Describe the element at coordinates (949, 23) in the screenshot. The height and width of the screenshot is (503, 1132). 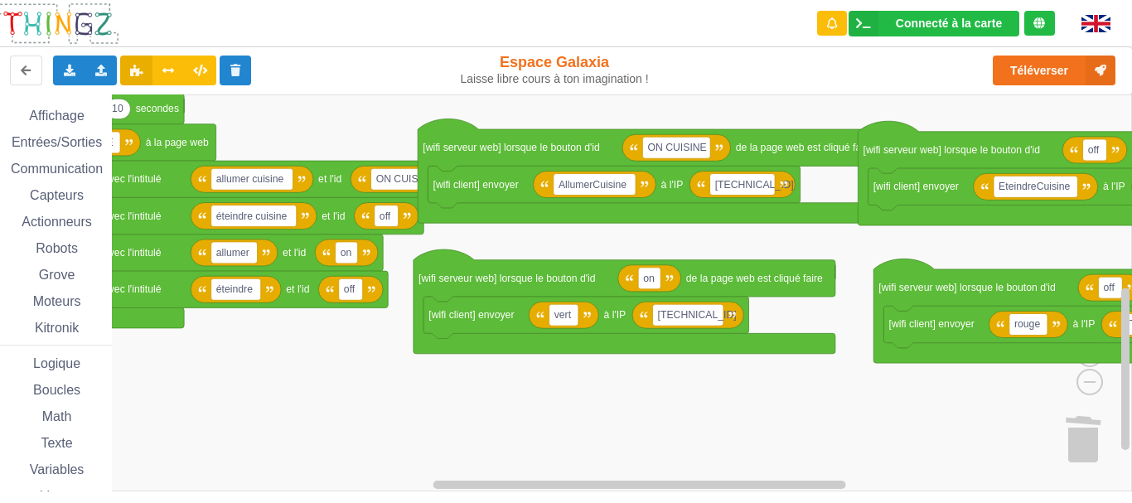
I see `div: Connecté à la carte` at that location.